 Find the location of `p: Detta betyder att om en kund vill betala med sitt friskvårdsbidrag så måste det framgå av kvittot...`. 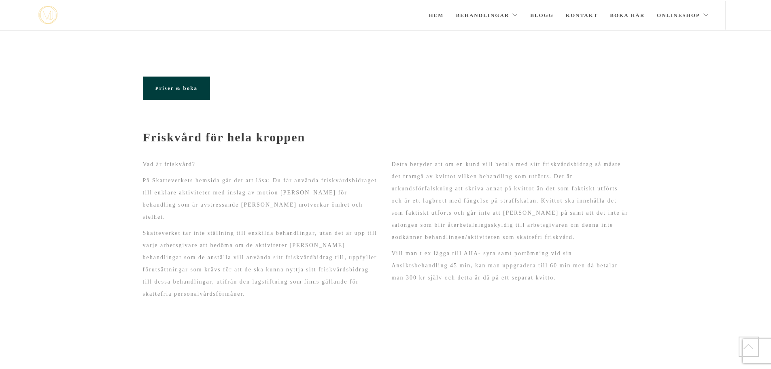

p: Detta betyder att om en kund vill betala med sitt friskvårdsbidrag så måste det framgå av kvittot... is located at coordinates (510, 201).